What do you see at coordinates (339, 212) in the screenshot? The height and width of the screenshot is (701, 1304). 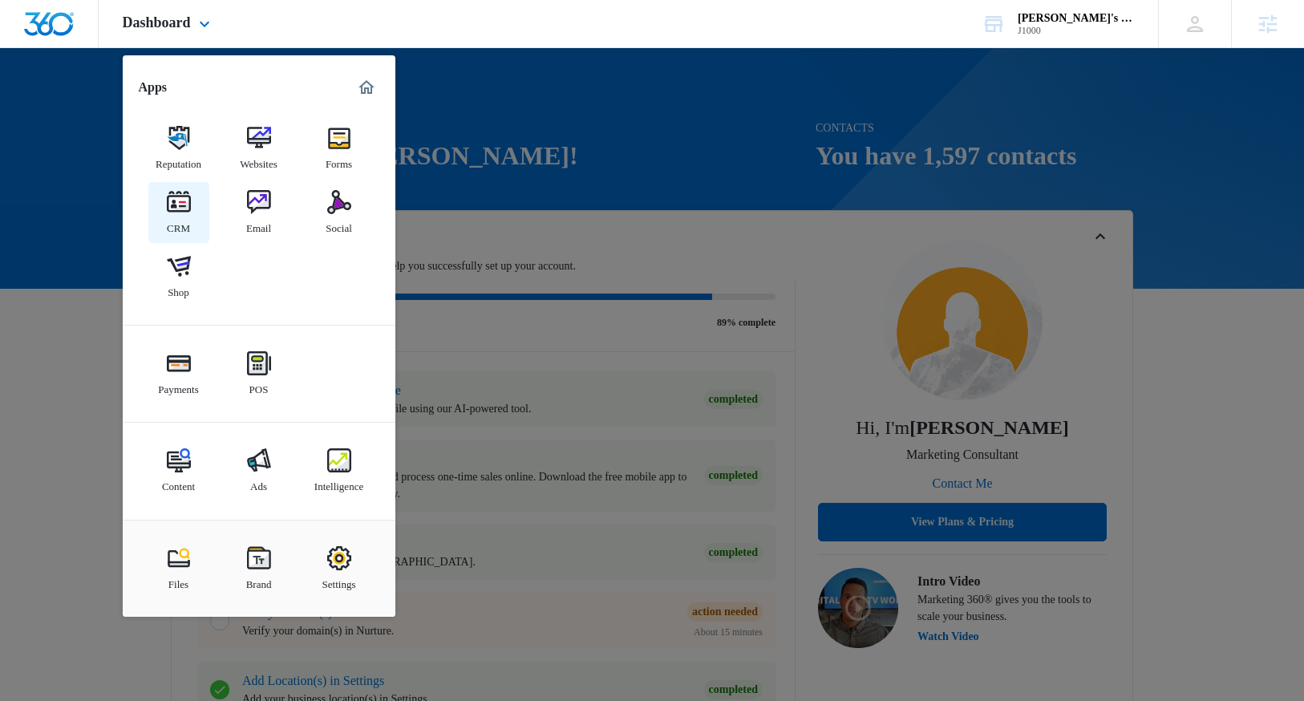 I see `a: Social` at bounding box center [339, 212].